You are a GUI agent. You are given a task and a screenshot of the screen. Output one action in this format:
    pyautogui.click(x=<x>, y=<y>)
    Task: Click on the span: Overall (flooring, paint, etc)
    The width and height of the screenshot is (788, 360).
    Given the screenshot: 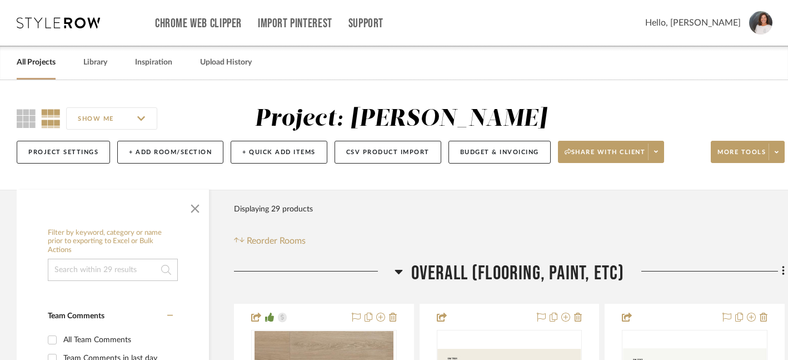 What is the action you would take?
    pyautogui.click(x=518, y=273)
    